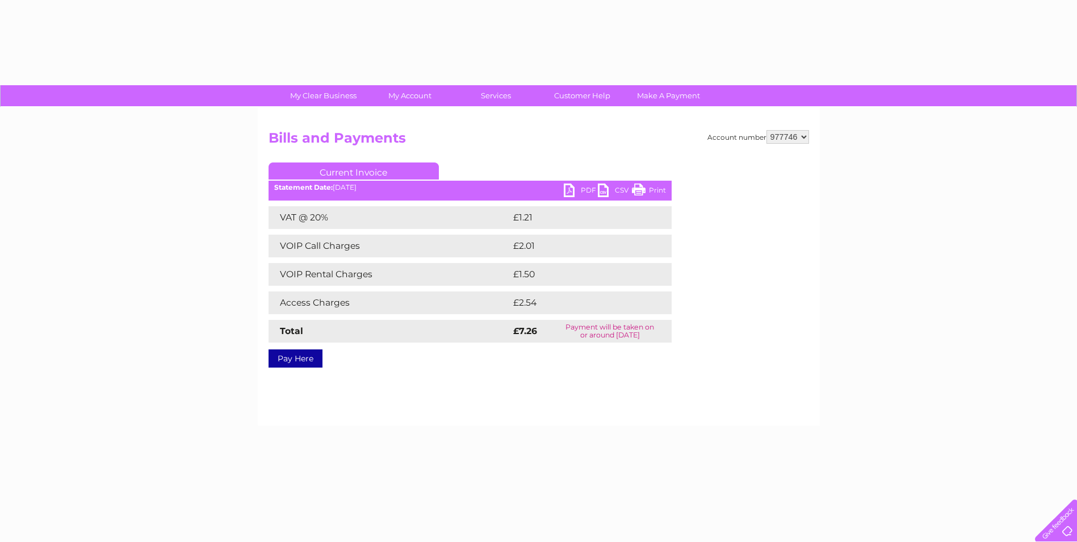 The width and height of the screenshot is (1077, 542). Describe the element at coordinates (649, 191) in the screenshot. I see `a: Print` at that location.